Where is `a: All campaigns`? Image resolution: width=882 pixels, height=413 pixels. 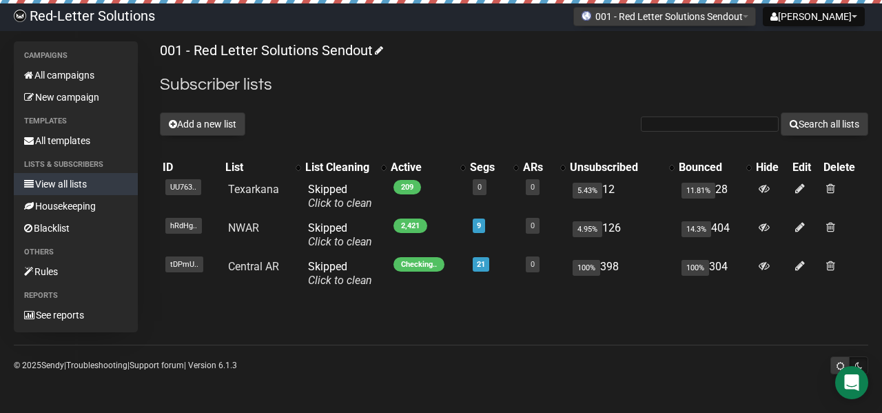
a: All campaigns is located at coordinates (76, 75).